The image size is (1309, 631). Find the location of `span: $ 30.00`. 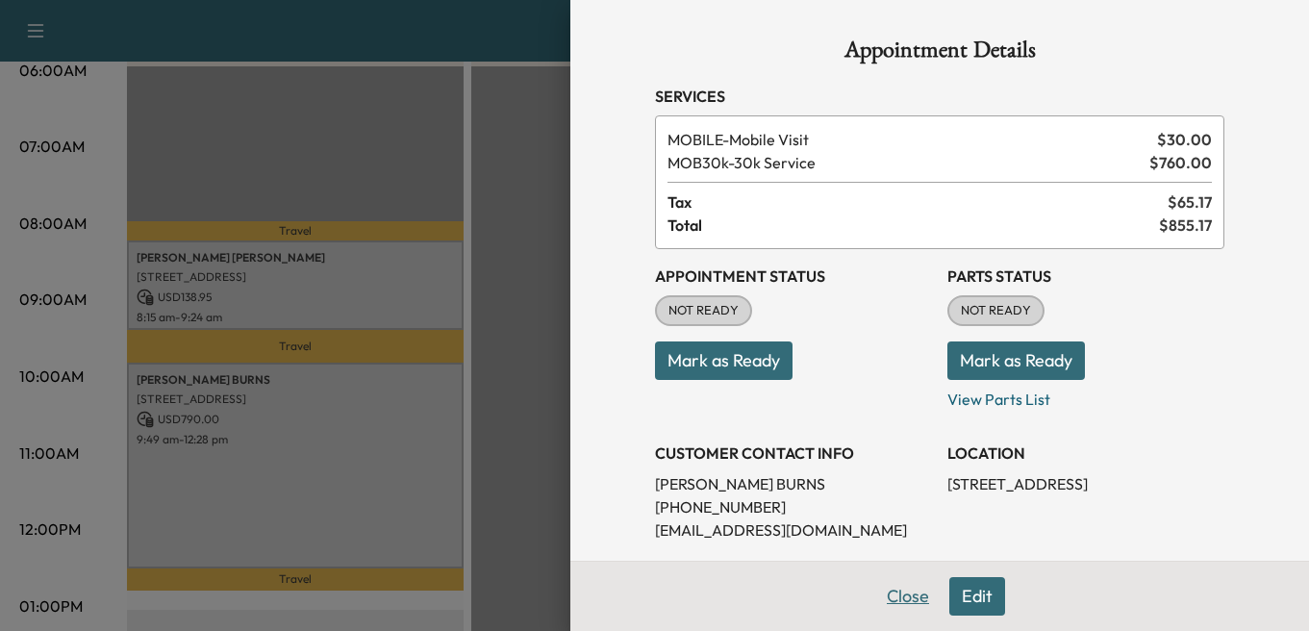

span: $ 30.00 is located at coordinates (1184, 139).